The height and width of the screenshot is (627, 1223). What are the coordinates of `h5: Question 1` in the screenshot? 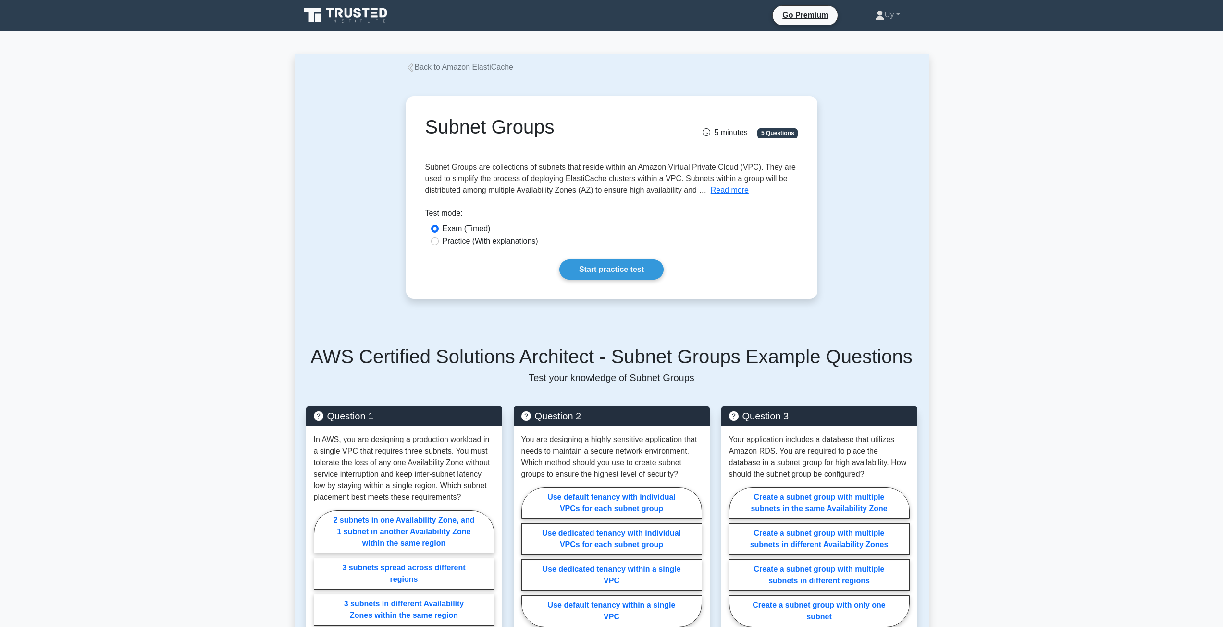 It's located at (404, 416).